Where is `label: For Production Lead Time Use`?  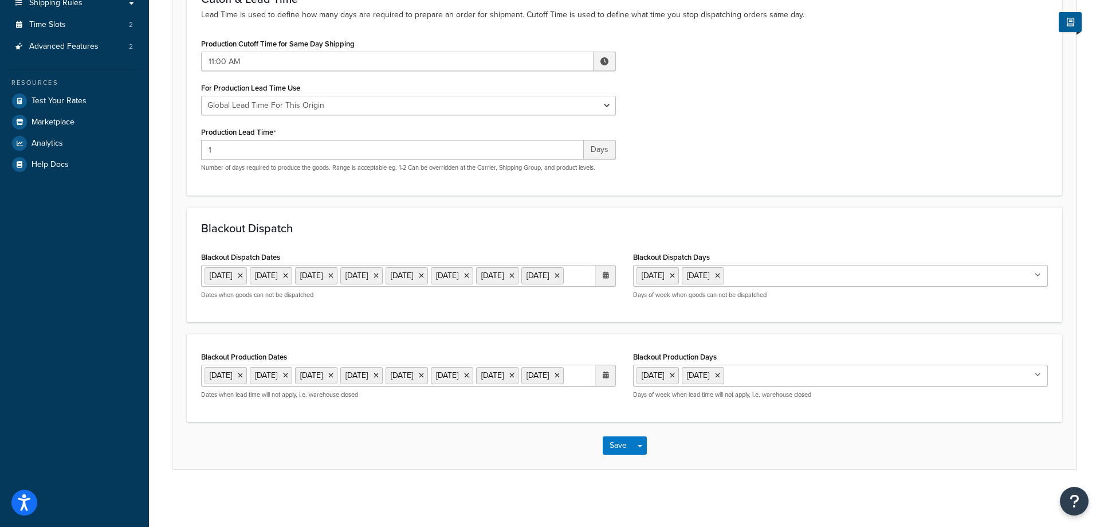
label: For Production Lead Time Use is located at coordinates (250, 88).